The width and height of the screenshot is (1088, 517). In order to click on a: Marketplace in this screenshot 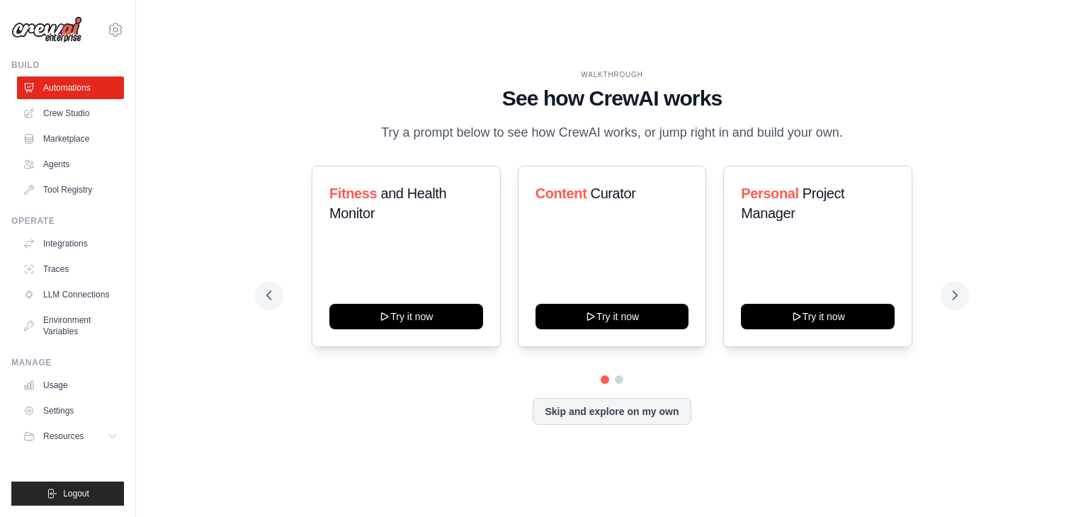, I will do `click(70, 139)`.